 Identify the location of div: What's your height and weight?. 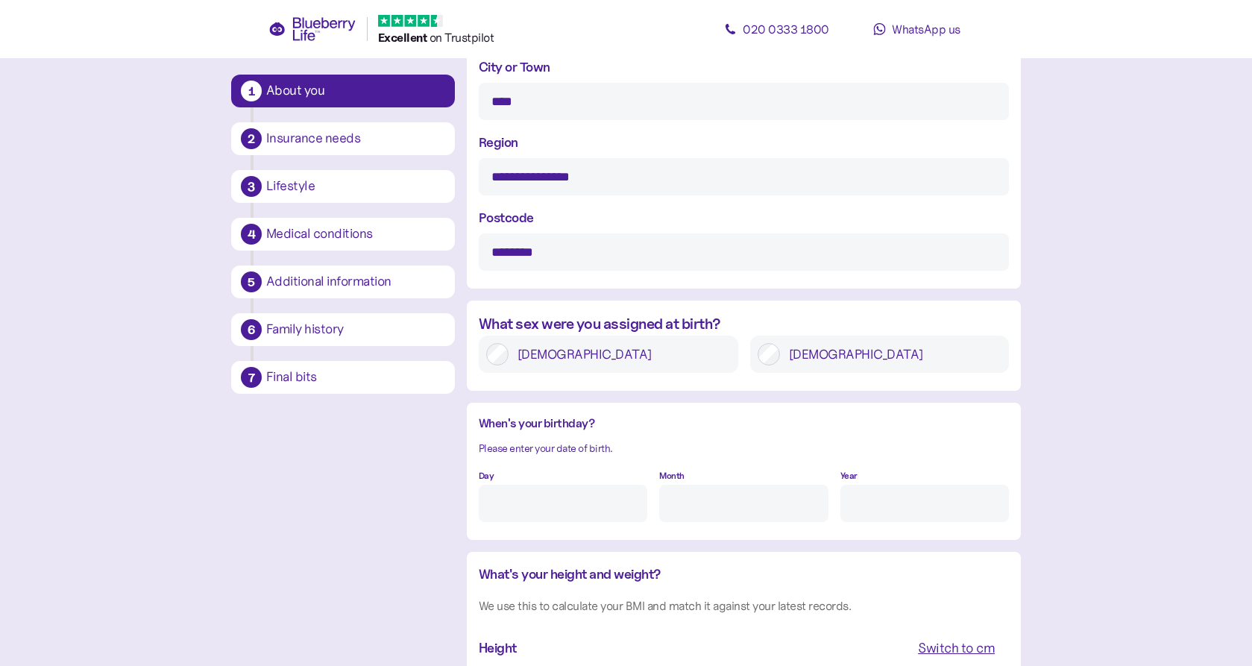
(743, 574).